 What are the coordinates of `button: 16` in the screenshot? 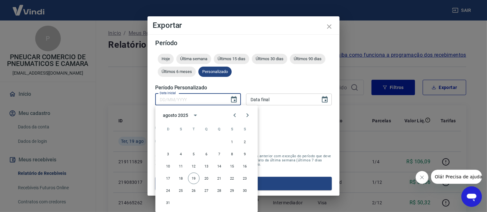 It's located at (245, 166).